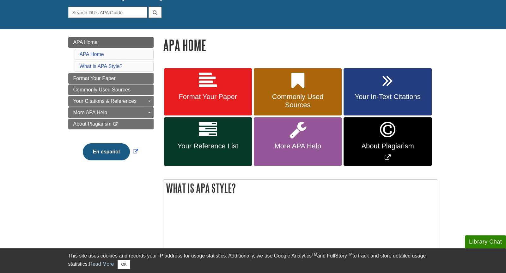 Image resolution: width=506 pixels, height=273 pixels. I want to click on a: Your In-Text Citations, so click(388, 92).